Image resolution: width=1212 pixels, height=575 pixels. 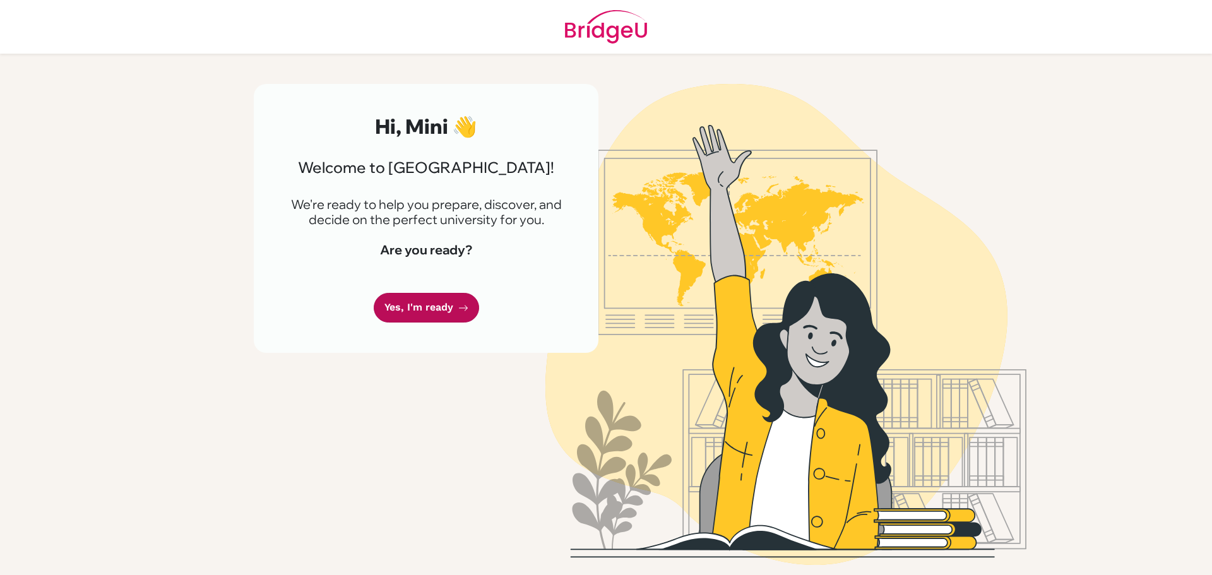 What do you see at coordinates (786, 325) in the screenshot?
I see `img: Welcome to Bridge U` at bounding box center [786, 325].